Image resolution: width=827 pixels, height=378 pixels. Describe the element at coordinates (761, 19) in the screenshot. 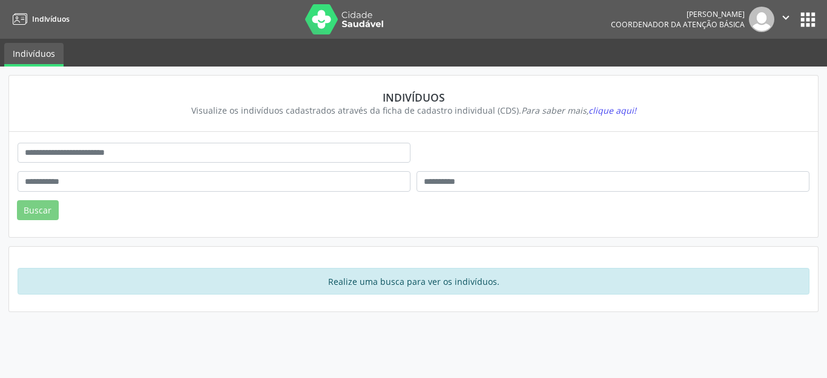

I see `img: img` at that location.